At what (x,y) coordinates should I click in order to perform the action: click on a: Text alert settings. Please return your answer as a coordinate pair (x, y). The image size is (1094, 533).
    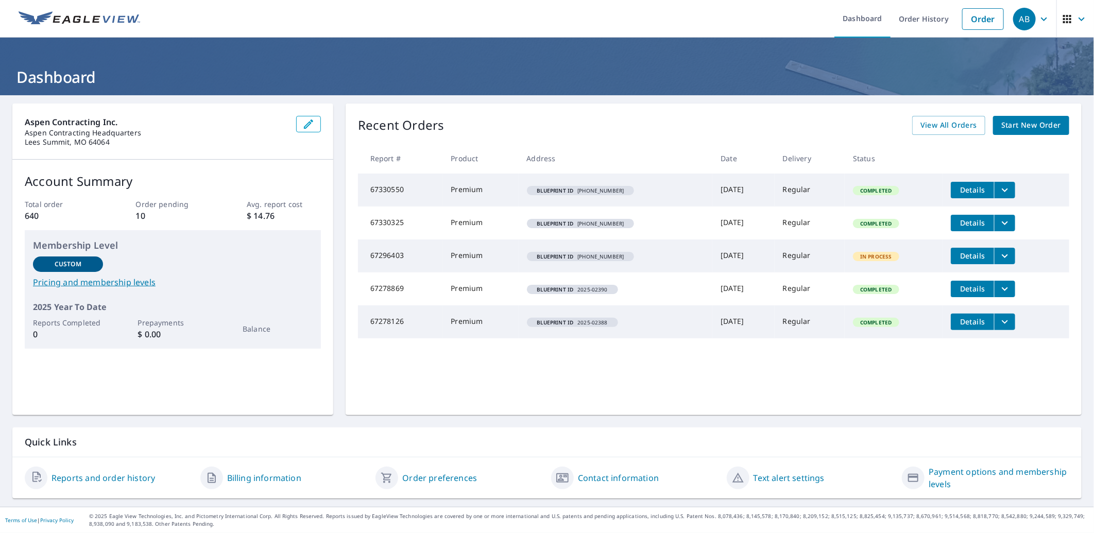
    Looking at the image, I should click on (789, 478).